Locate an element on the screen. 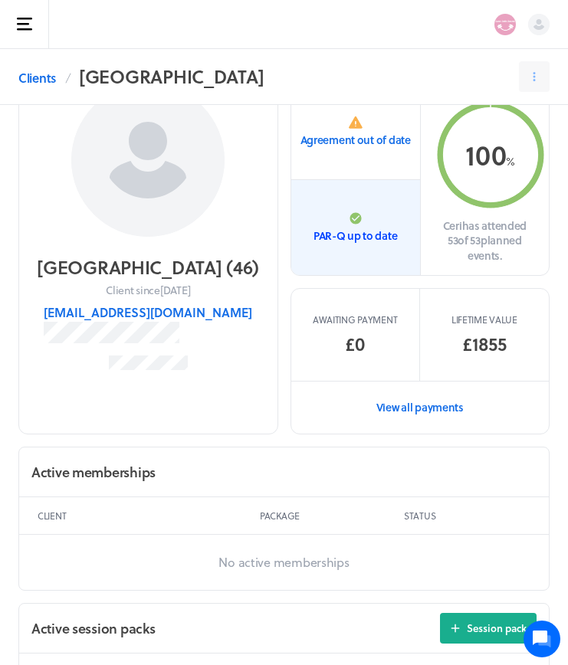 The width and height of the screenshot is (568, 665). p: Ceri has attended 53 of 53 planned events. is located at coordinates (484, 241).